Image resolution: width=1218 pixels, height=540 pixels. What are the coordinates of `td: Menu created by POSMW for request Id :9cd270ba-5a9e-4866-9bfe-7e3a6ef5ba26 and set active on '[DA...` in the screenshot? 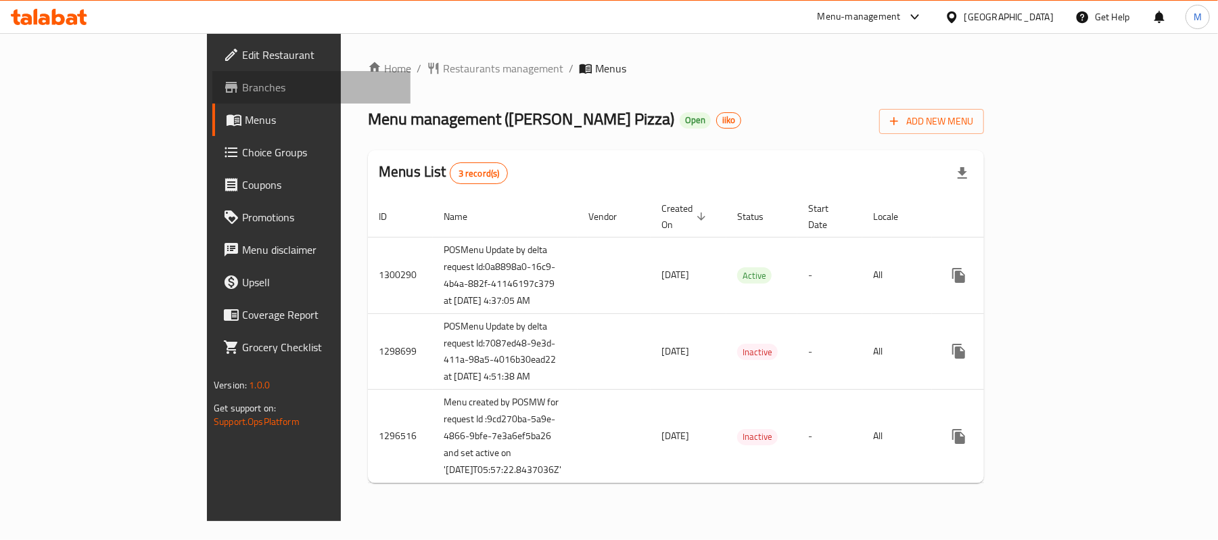 It's located at (505, 436).